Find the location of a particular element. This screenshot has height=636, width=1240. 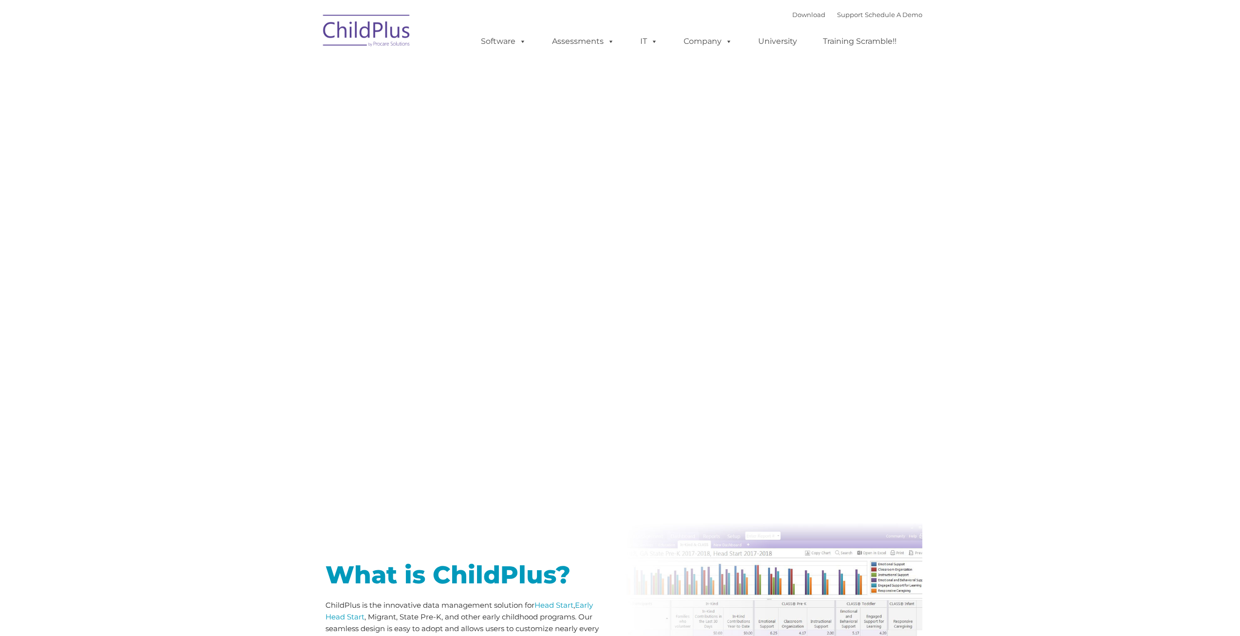

a: Company is located at coordinates (708, 41).